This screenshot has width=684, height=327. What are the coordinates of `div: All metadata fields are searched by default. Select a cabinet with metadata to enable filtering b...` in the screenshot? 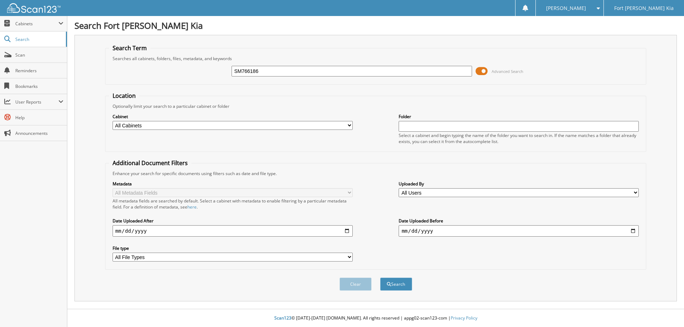 It's located at (233, 204).